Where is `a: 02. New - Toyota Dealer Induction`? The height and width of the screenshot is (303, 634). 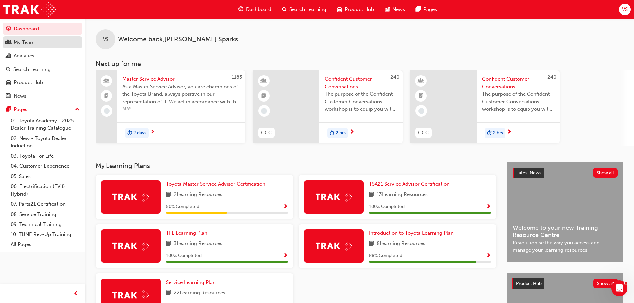
a: 02. New - Toyota Dealer Induction is located at coordinates (45, 142).